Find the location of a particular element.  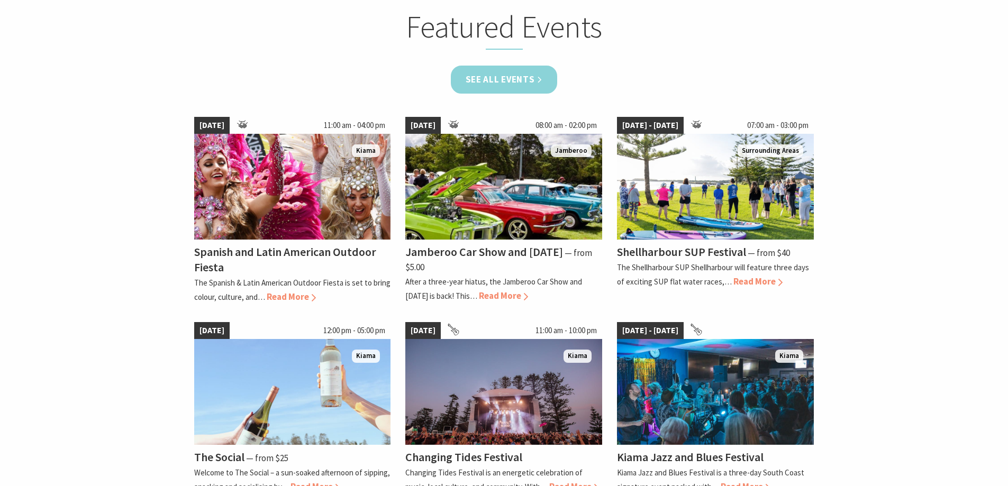

img: Kiama Bowling Club is located at coordinates (716, 392).